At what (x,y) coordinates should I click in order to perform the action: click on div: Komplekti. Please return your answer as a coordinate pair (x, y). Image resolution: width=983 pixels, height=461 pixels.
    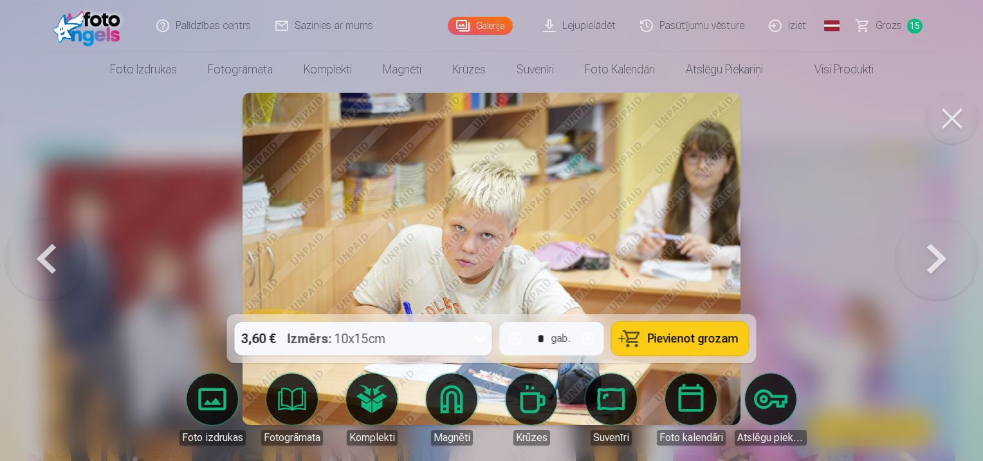
    Looking at the image, I should click on (372, 438).